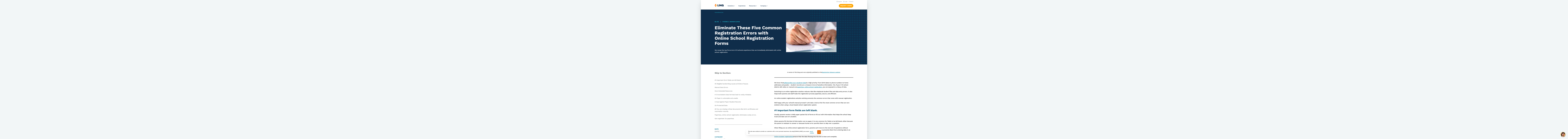 Image resolution: width=1568 pixels, height=139 pixels. Describe the element at coordinates (846, 6) in the screenshot. I see `nav: Button Navigation` at that location.